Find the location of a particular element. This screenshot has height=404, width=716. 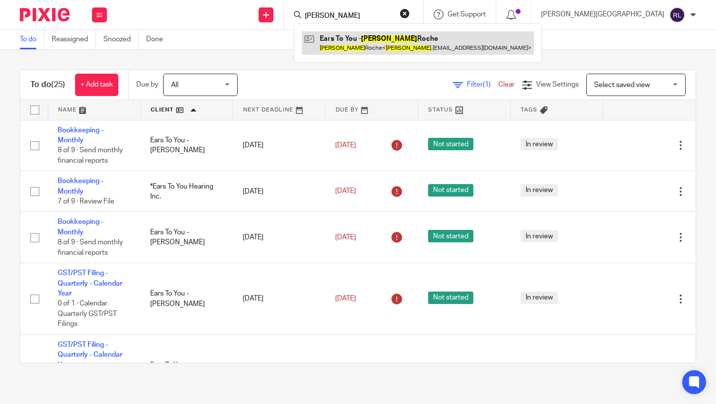

a: To do is located at coordinates (32, 39).